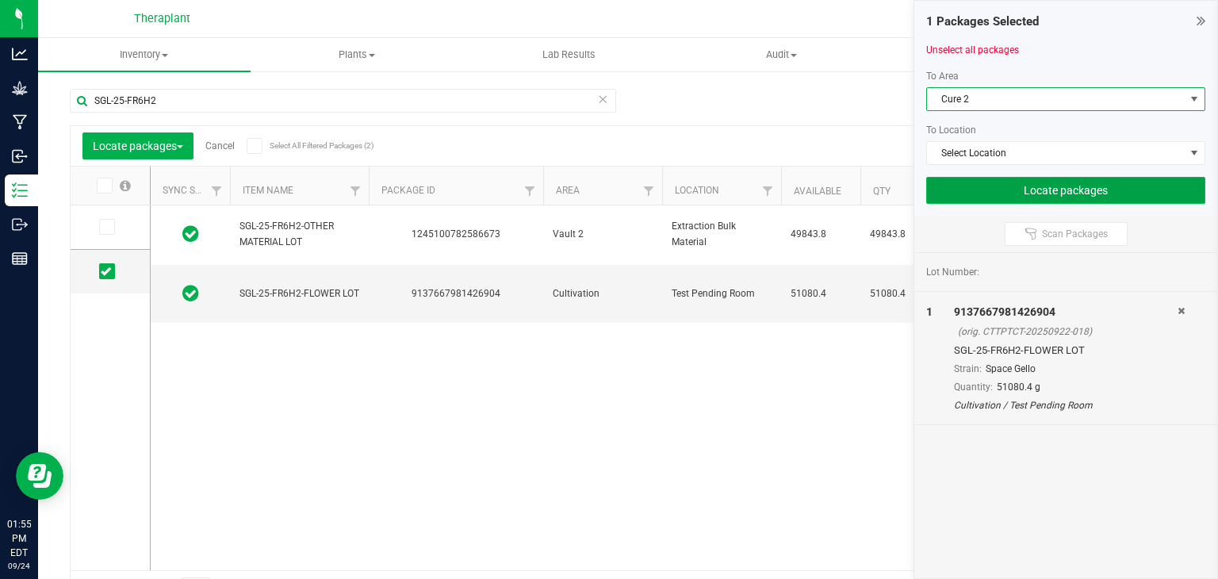  Describe the element at coordinates (1010, 369) in the screenshot. I see `span: Space Gello` at that location.